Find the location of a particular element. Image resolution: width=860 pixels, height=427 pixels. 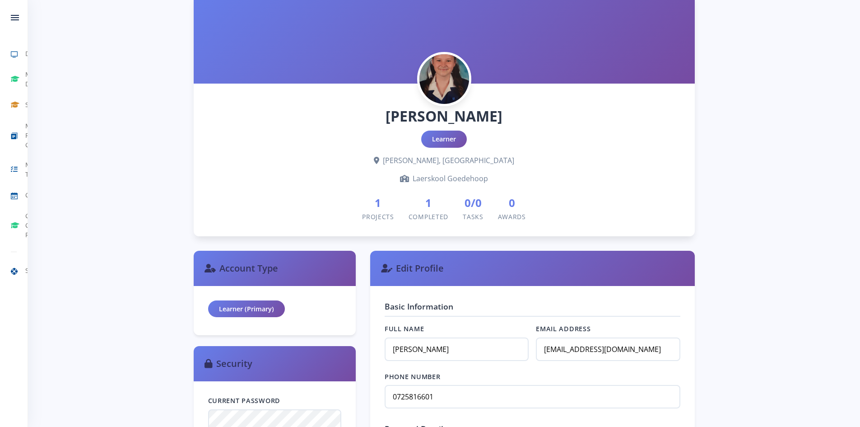

span: My Tasks is located at coordinates (33, 169).